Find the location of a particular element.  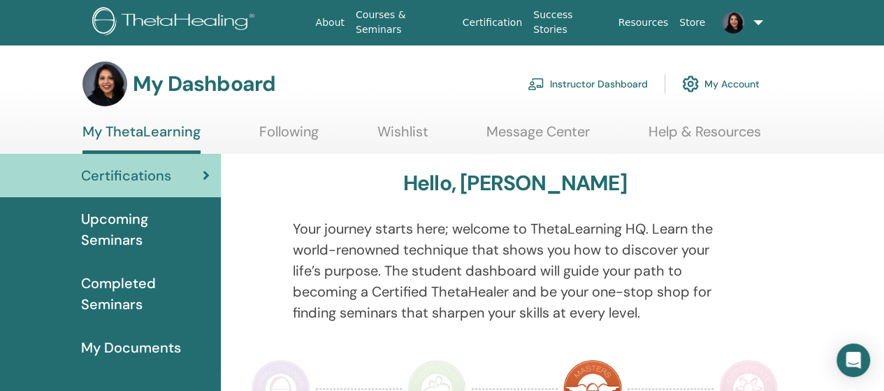

a: Certification is located at coordinates (492, 22).